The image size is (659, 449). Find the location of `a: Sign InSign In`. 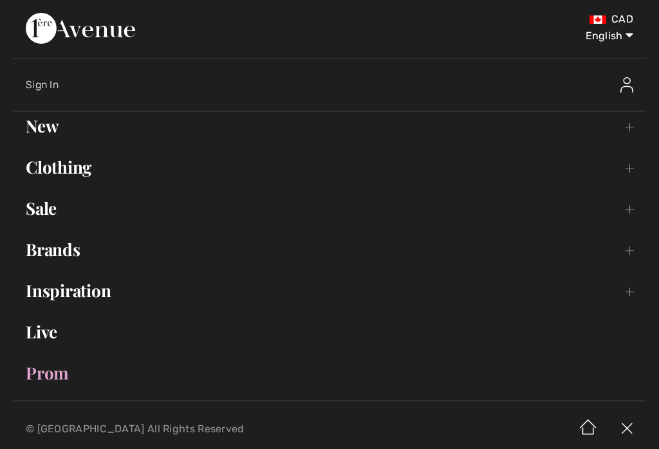

a: Sign InSign In is located at coordinates (336, 85).